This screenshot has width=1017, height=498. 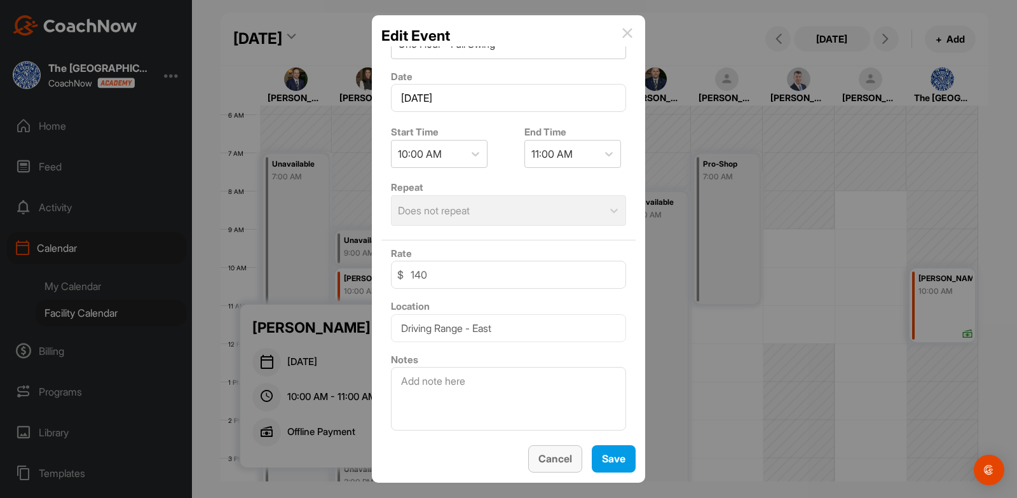 What do you see at coordinates (410, 306) in the screenshot?
I see `label: Location` at bounding box center [410, 306].